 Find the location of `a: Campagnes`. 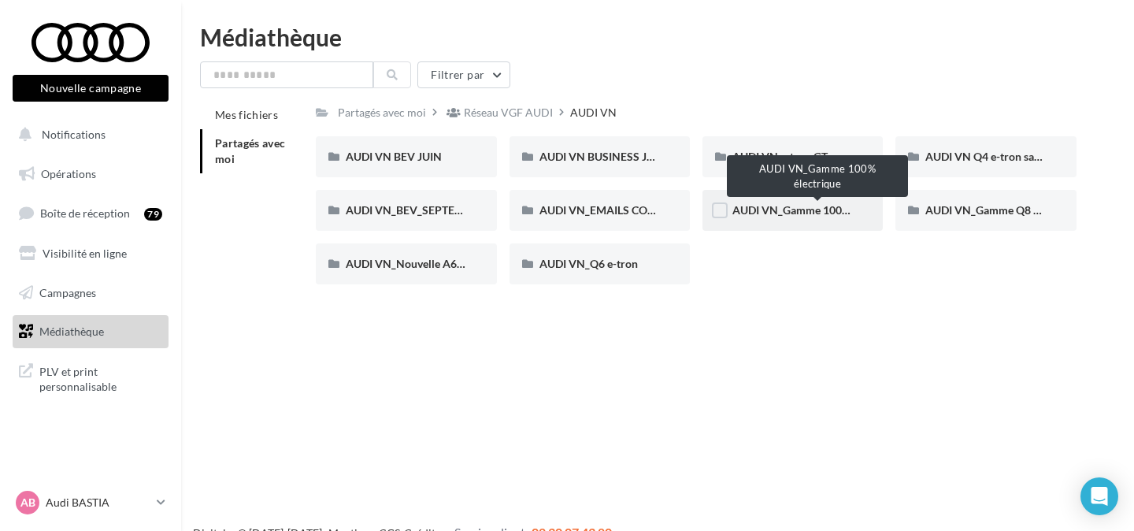

a: Campagnes is located at coordinates (91, 293).